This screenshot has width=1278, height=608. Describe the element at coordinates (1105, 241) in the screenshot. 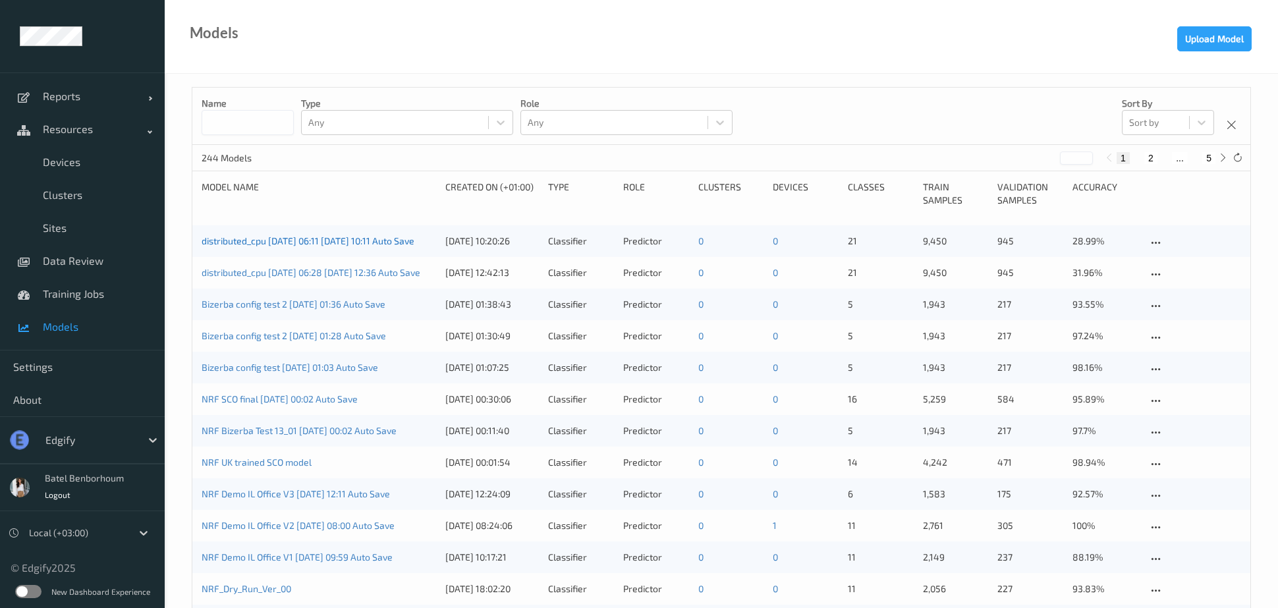

I see `p: 28.99%` at that location.